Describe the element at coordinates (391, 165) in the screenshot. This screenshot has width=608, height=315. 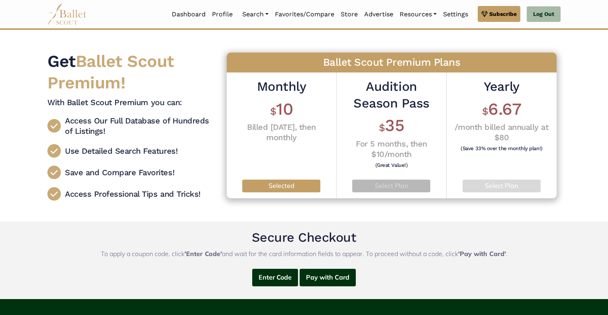
I see `h6: (Great Value!)` at that location.